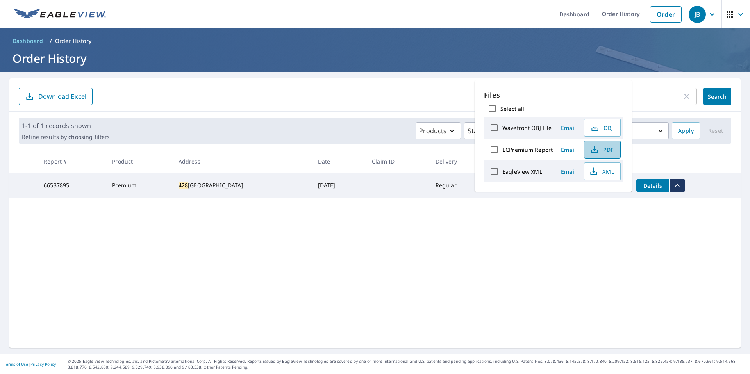  Describe the element at coordinates (16, 365) in the screenshot. I see `a: Terms of Use` at that location.